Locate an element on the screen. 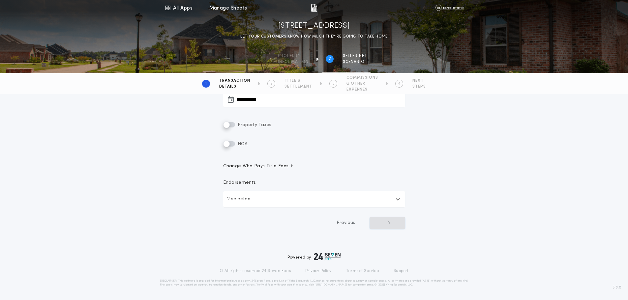 The image size is (628, 300). h2: 3 is located at coordinates (333, 84).